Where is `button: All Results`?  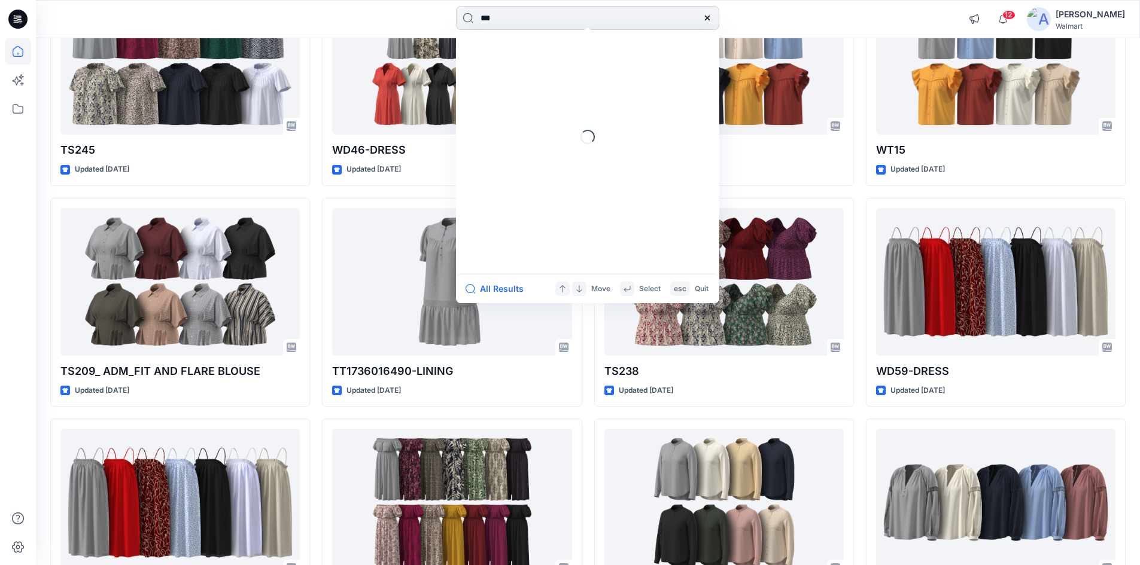
button: All Results is located at coordinates (498, 289).